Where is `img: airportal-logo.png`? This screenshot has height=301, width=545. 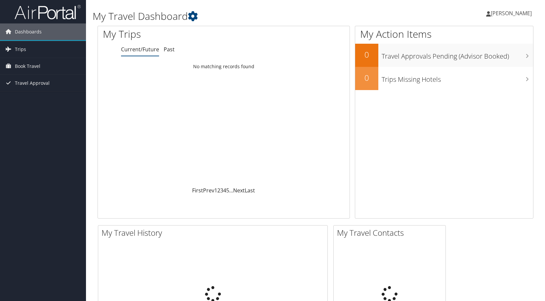 img: airportal-logo.png is located at coordinates (48, 12).